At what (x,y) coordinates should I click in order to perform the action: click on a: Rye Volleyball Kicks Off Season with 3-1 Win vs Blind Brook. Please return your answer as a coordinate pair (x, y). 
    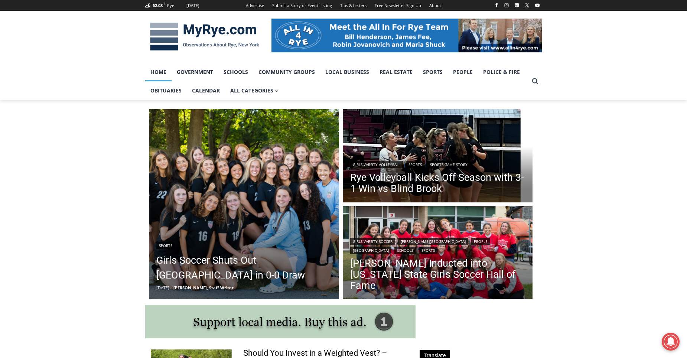
    Looking at the image, I should click on (438, 183).